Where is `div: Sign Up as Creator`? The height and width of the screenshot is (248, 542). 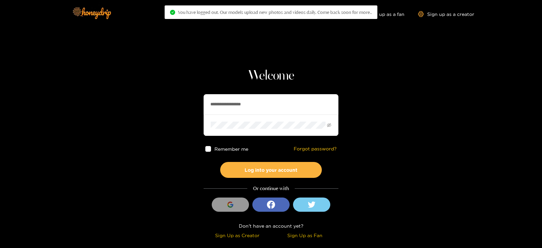 div: Sign Up as Creator is located at coordinates (237, 235).